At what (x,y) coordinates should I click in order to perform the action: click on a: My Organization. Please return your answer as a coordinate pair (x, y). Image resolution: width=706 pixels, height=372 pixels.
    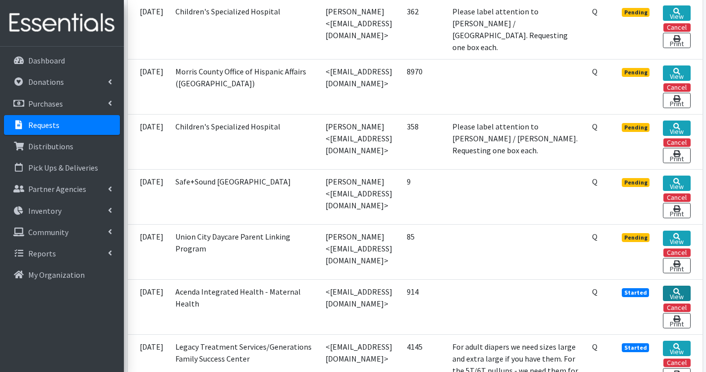
    Looking at the image, I should click on (62, 274).